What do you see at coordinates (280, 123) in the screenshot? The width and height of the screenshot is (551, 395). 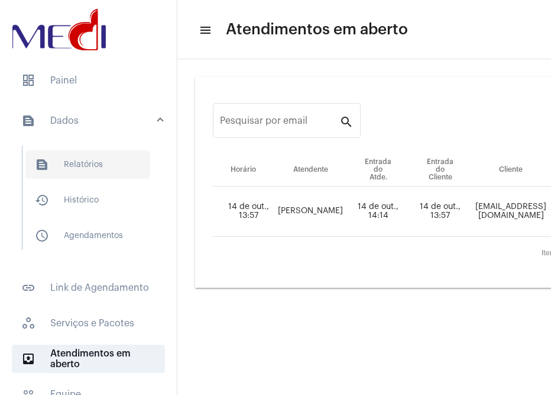 I see `input: Pesquisar por email` at bounding box center [280, 123].